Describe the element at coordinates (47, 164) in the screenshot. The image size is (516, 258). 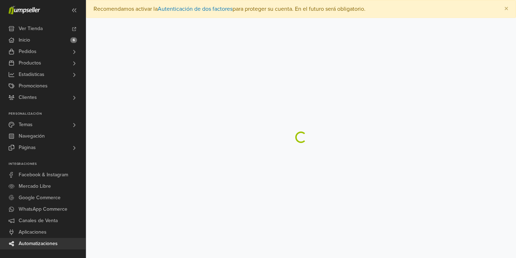
I see `p: Integraciones` at that location.